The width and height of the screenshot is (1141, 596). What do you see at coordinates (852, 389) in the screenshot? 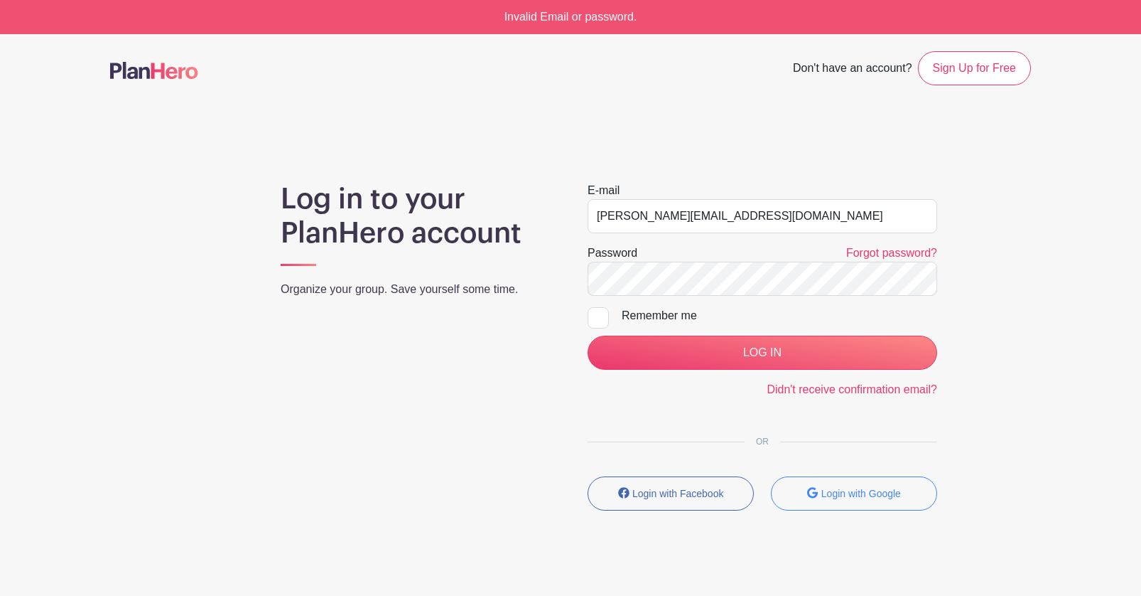
I see `a: Didn't receive confirmation email?` at bounding box center [852, 389].